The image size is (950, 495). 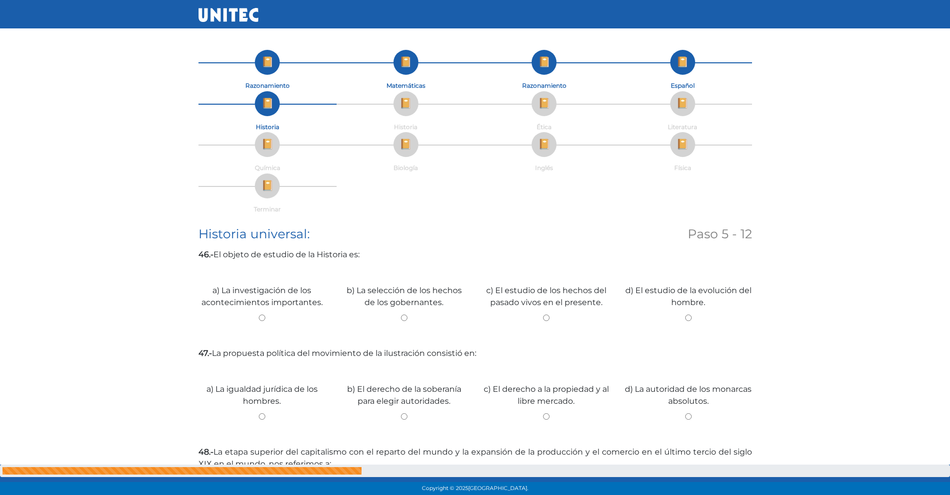 What do you see at coordinates (475, 458) in the screenshot?
I see `label: La etapa superior del capitalismo con el reparto del mundo y la expansión de la producción y el c...` at bounding box center [475, 458].